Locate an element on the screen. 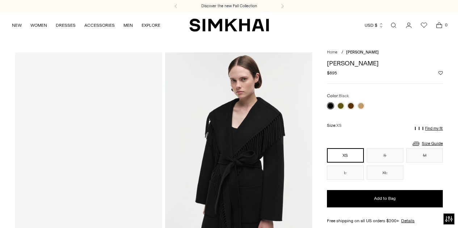 This screenshot has width=458, height=228. label: Size: is located at coordinates (334, 126).